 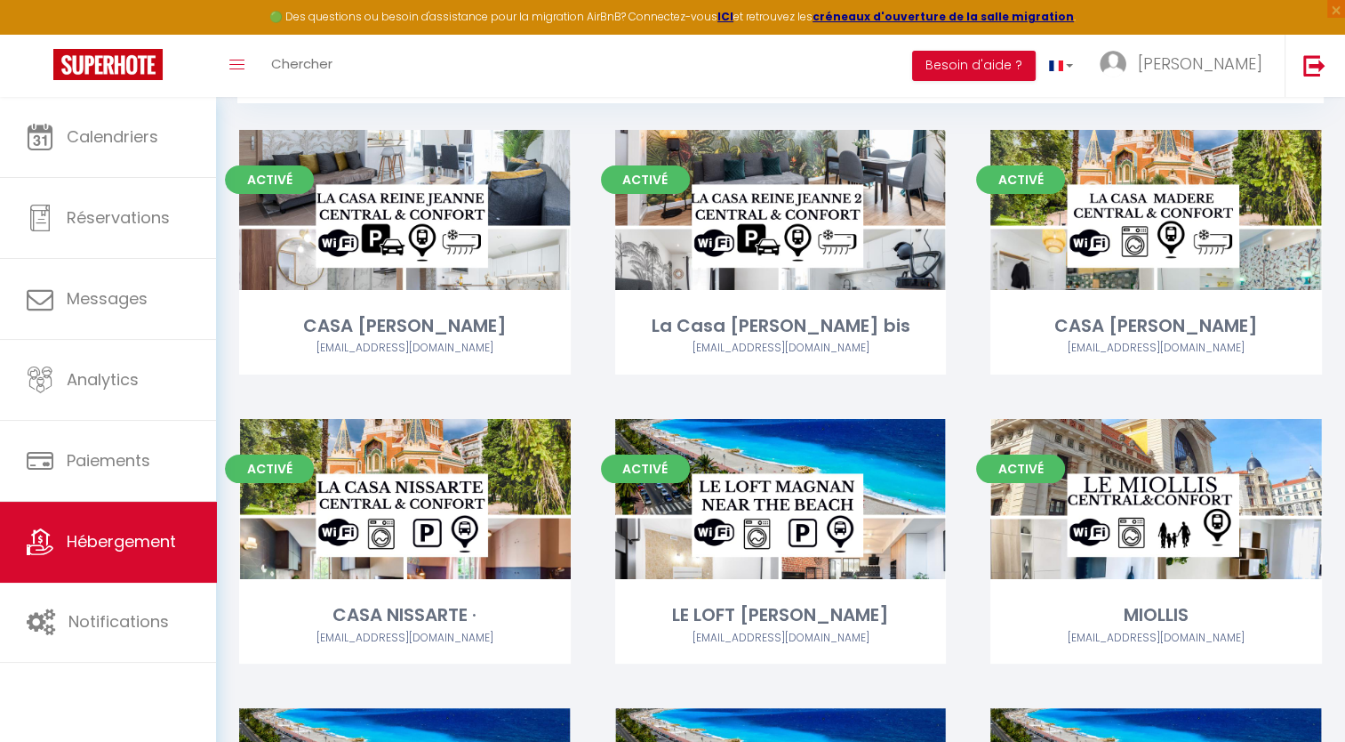 What do you see at coordinates (108, 64) in the screenshot?
I see `img: Super Booking` at bounding box center [108, 64].